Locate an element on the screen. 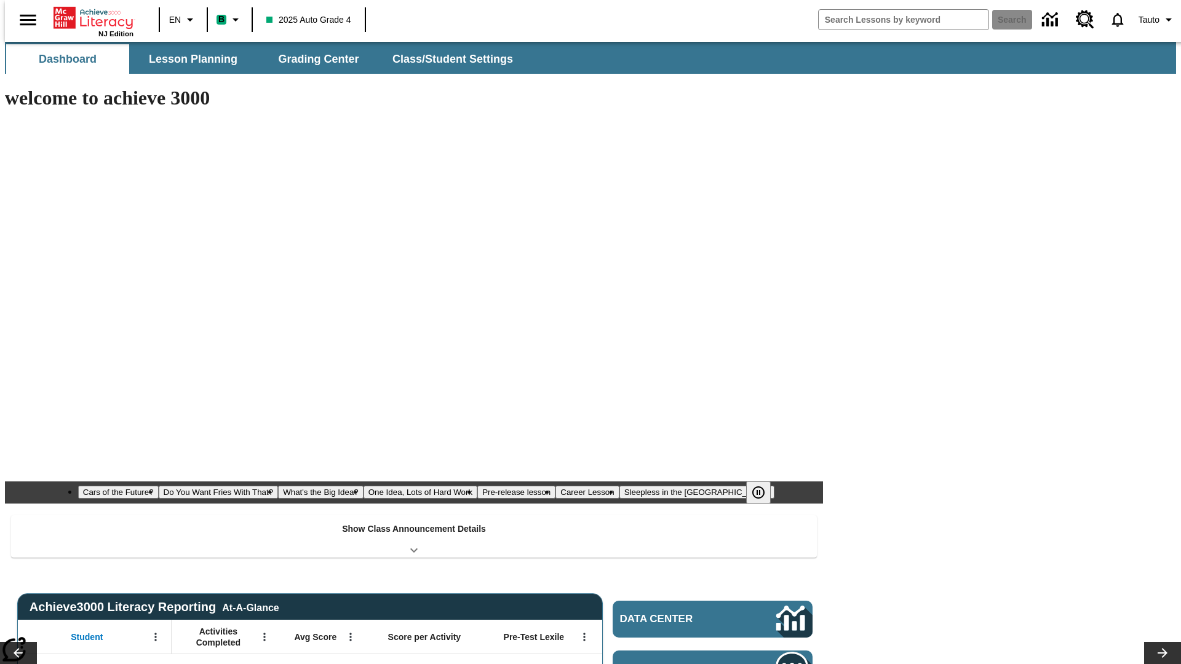 The width and height of the screenshot is (1181, 664). h1: welcome to achieve 3000 is located at coordinates (414, 98).